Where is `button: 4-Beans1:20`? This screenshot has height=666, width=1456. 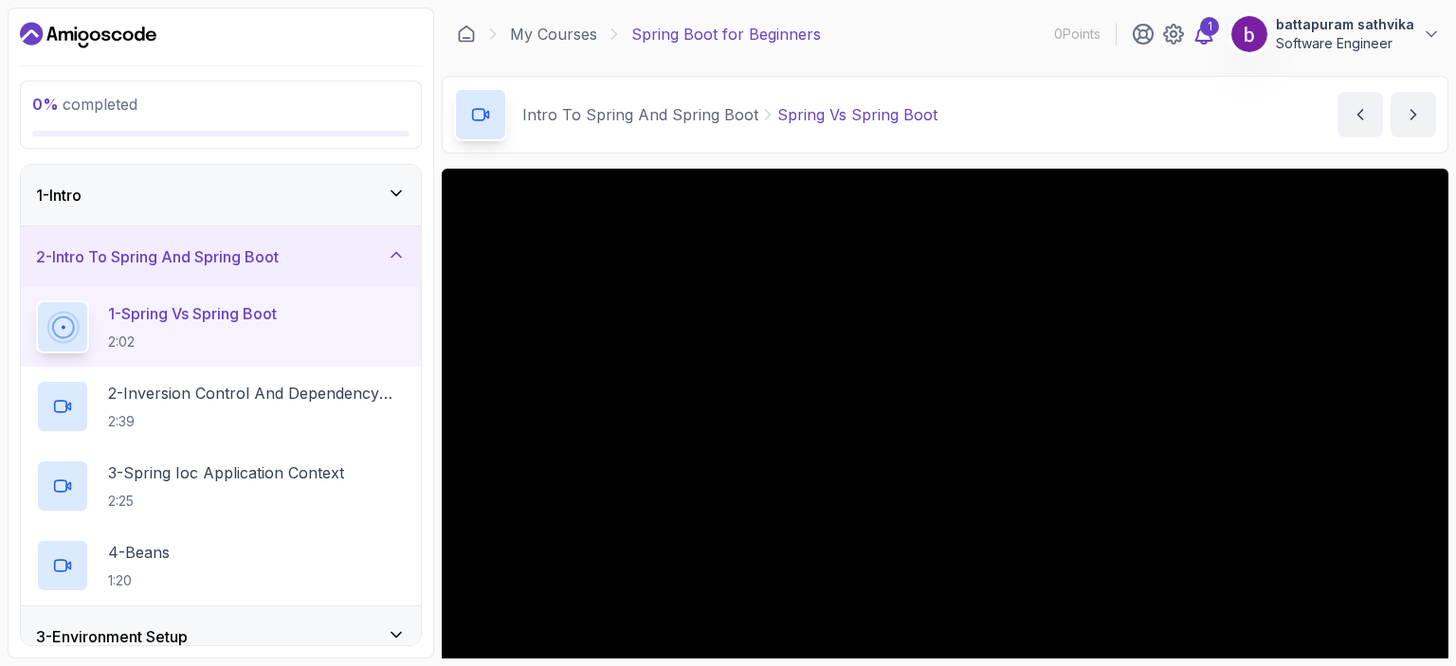
button: 4-Beans1:20 is located at coordinates (221, 566).